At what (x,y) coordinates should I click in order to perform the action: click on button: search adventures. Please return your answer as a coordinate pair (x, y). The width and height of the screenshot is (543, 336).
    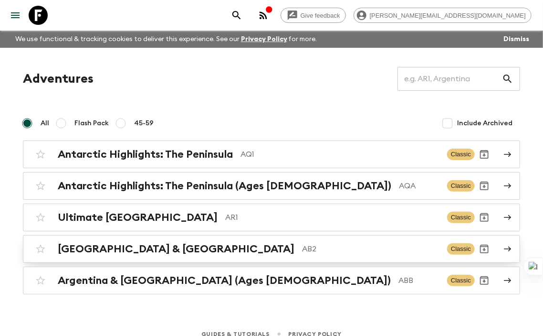
    Looking at the image, I should click on (237, 15).